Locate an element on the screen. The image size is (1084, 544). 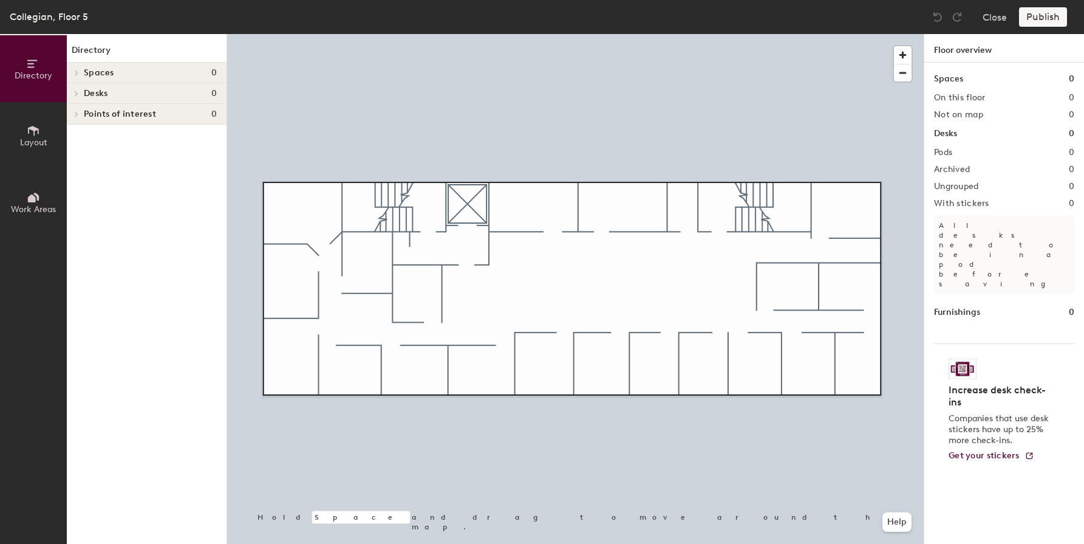
h1: Directory is located at coordinates (146, 53).